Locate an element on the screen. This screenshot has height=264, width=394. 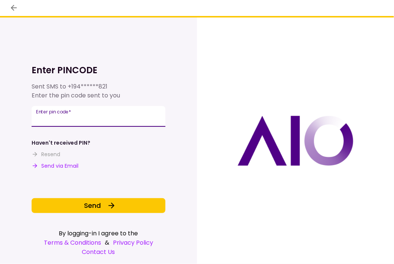
h1: Enter PINCODE is located at coordinates (98, 70).